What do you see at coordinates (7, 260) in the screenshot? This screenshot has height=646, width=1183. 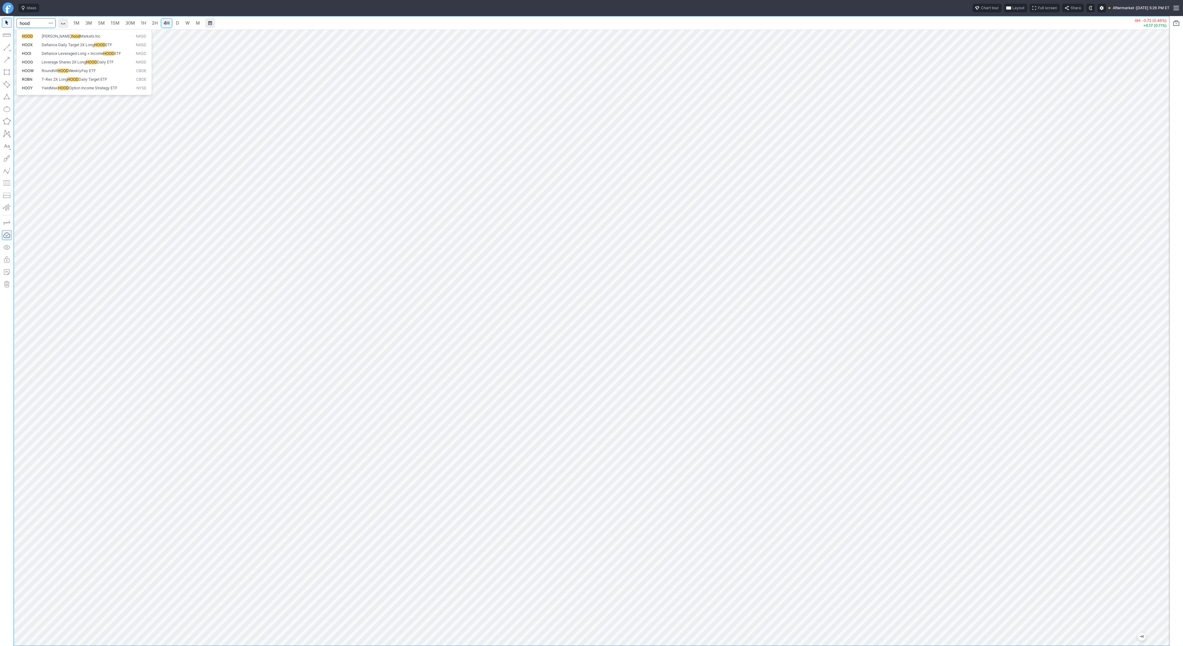 I see `button: Lock drawings` at bounding box center [7, 260].